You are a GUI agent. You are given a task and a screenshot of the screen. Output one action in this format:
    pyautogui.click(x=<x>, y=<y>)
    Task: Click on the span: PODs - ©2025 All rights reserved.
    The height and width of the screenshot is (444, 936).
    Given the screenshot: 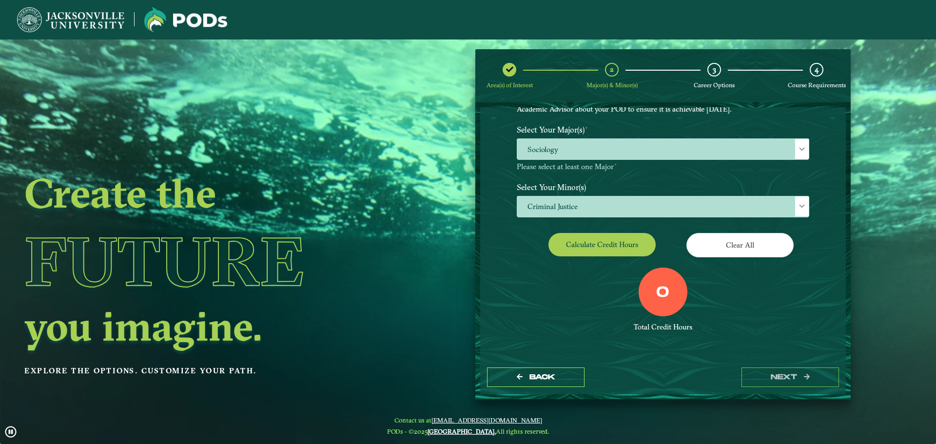 What is the action you would take?
    pyautogui.click(x=468, y=431)
    